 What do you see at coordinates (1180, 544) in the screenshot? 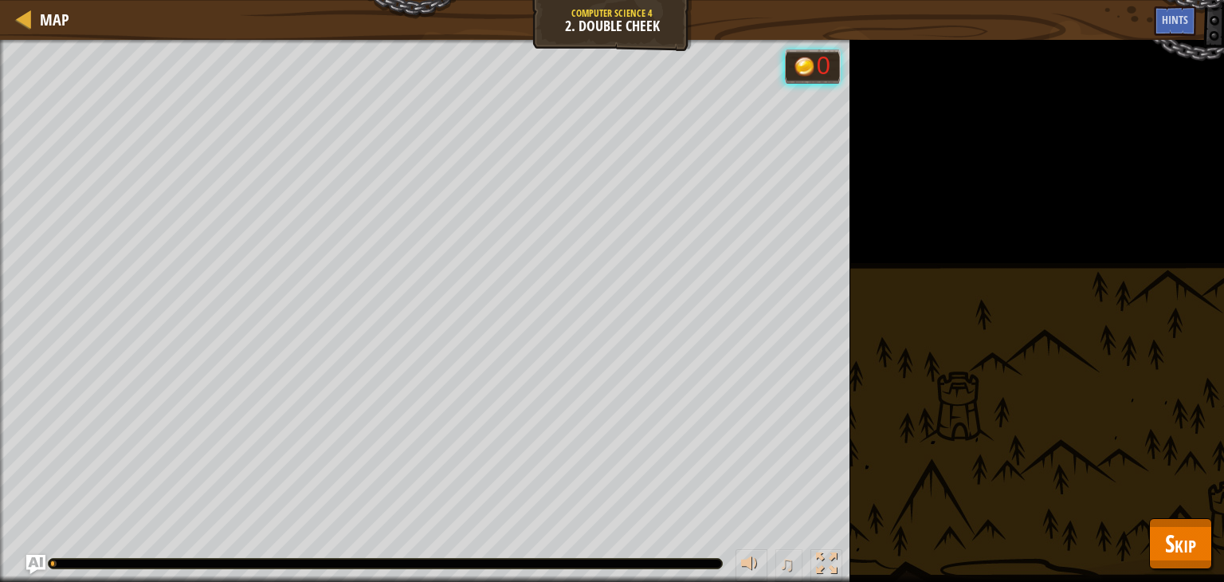
I see `button: Skip` at bounding box center [1180, 544].